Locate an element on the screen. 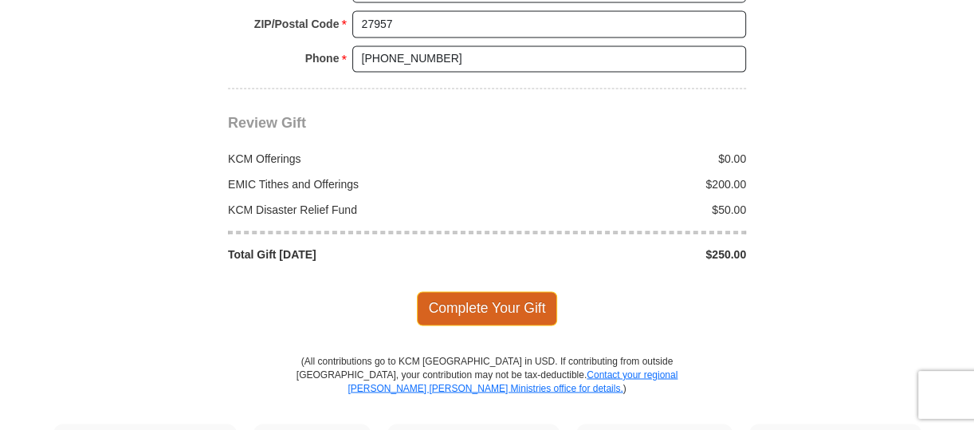  div: EMIC Tithes and Offerings is located at coordinates (354, 184).